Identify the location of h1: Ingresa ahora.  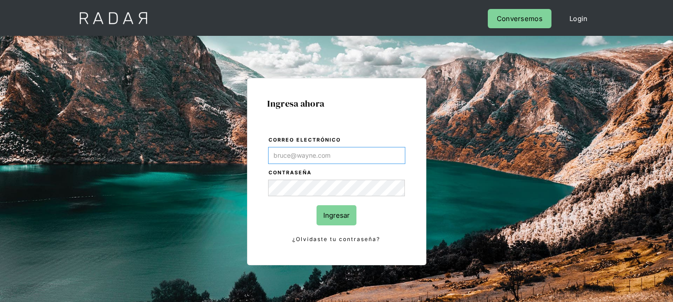
(337, 104).